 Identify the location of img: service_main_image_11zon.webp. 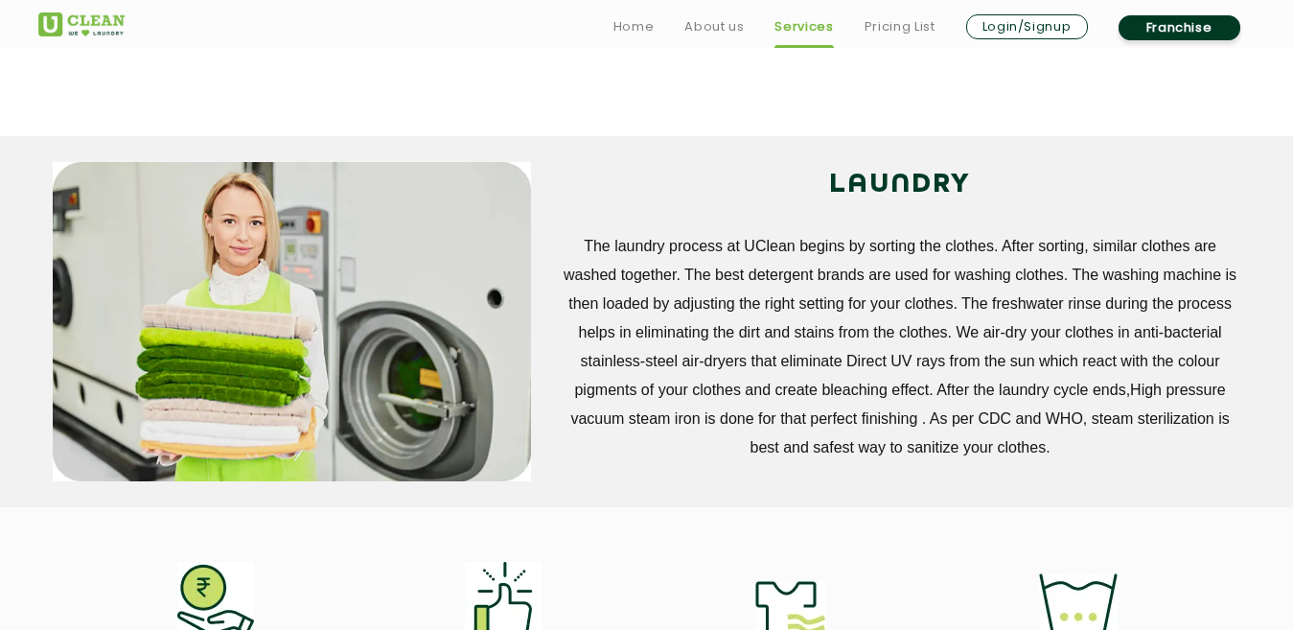
(291, 321).